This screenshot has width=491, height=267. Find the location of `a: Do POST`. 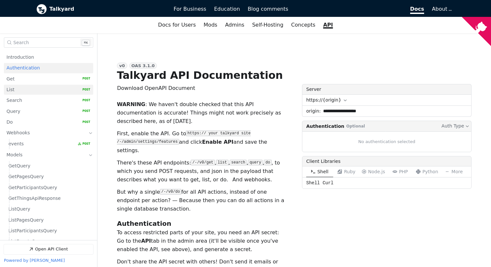

a: Do POST is located at coordinates (48, 122).